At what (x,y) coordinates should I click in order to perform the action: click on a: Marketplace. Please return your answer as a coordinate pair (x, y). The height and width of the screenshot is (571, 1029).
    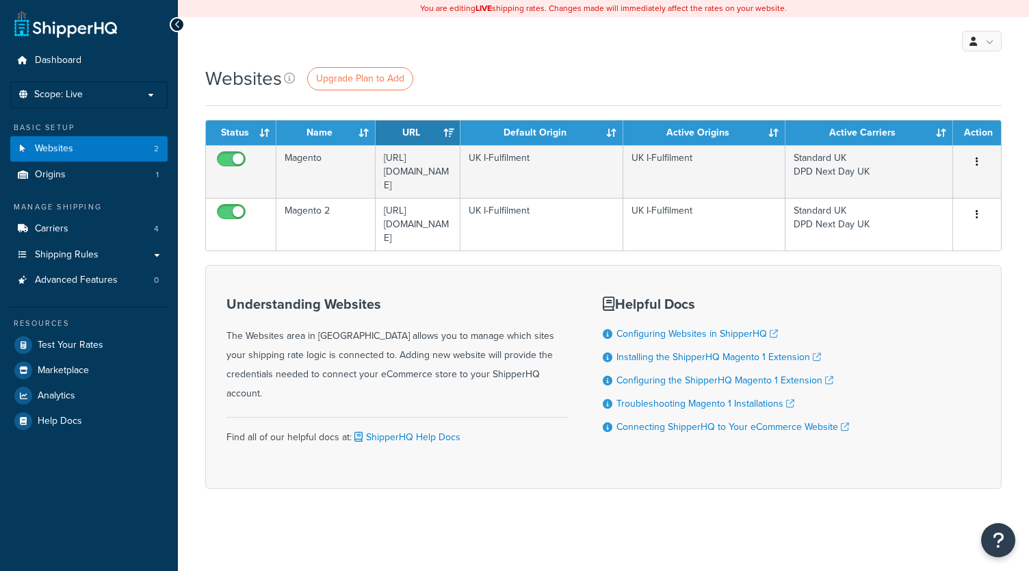
    Looking at the image, I should click on (89, 370).